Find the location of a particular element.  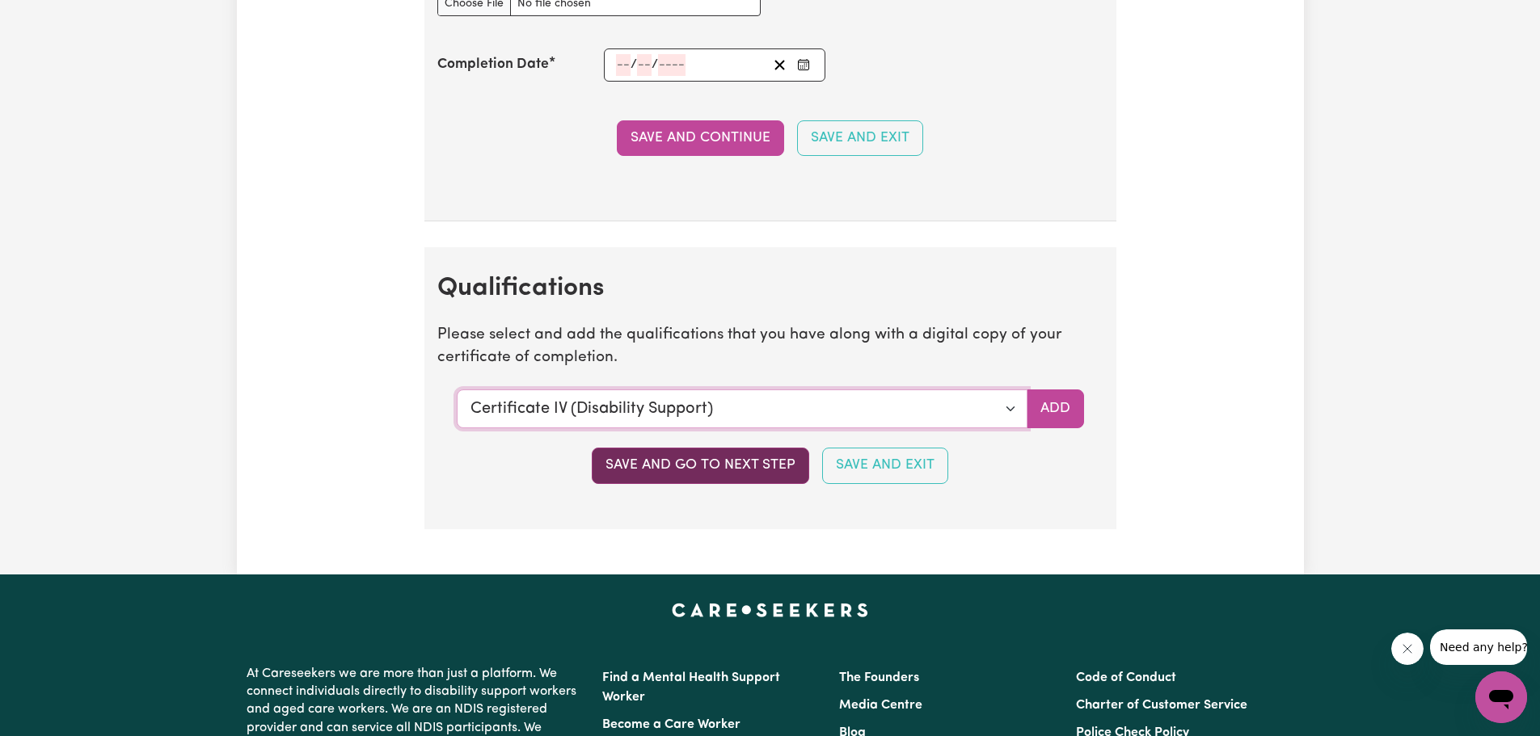

button: Add selected qualification is located at coordinates (1055, 409).